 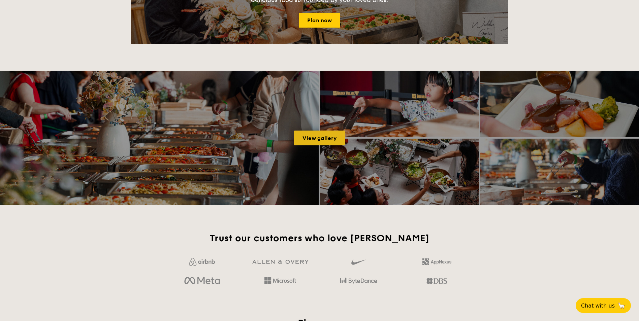 What do you see at coordinates (437, 262) in the screenshot?
I see `img: 2L6uqdT+6BmeAFDfWP11wfMG223fXktMZIL+i+lTG25h0NjUBKOYhdW2Kn6T+C0Q7bASH2i+1JIsIulPLIv5Ss6l0e291fRVW...` at bounding box center [437, 262].